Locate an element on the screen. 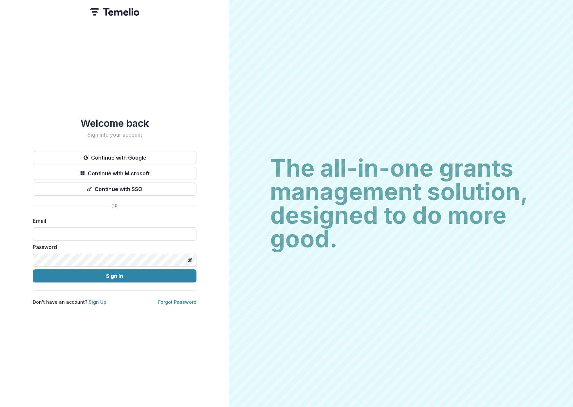 This screenshot has width=573, height=407. a: Sign Up is located at coordinates (98, 302).